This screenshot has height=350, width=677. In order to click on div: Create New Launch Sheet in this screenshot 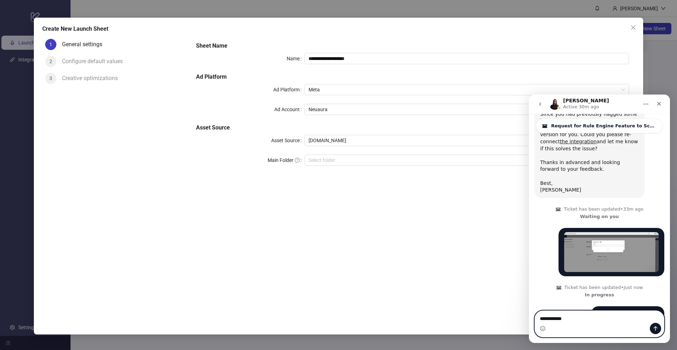, I will do `click(339, 29)`.